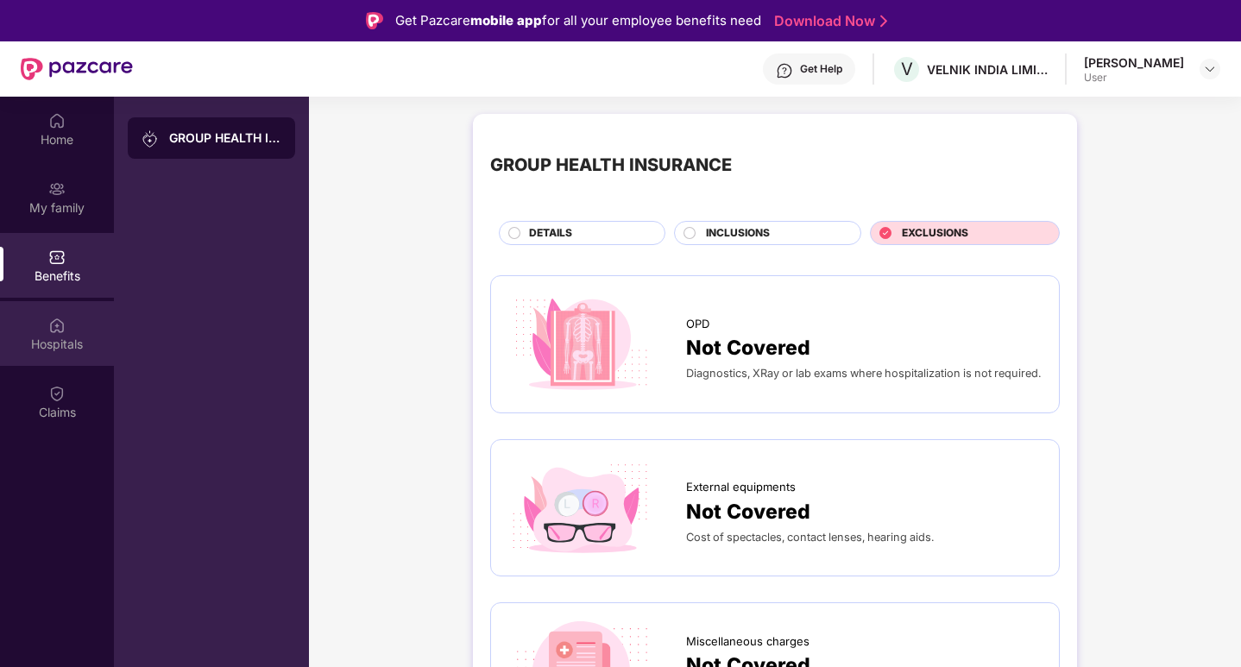 The width and height of the screenshot is (1241, 667). What do you see at coordinates (57, 121) in the screenshot?
I see `img: svg+xml;base64,PHN2ZyBpZD0iSG9tZSIgeG1sbnM9Imh0dHA6Ly93d3cudzMub3JnLzIwMDAvc3ZnIiB3aWR0aD0iMjAiIG...` at bounding box center [57, 121].